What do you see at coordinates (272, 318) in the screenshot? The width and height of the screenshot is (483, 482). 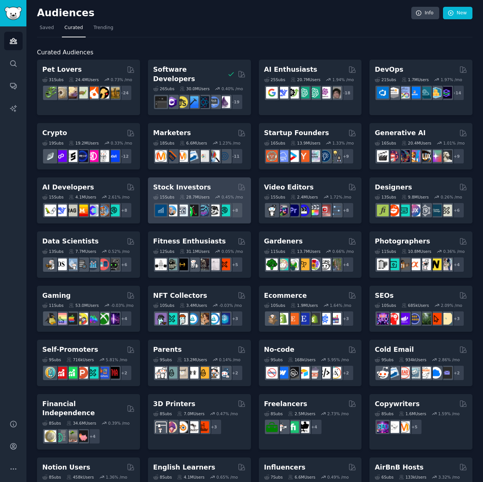 I see `img: dropship` at bounding box center [272, 318].